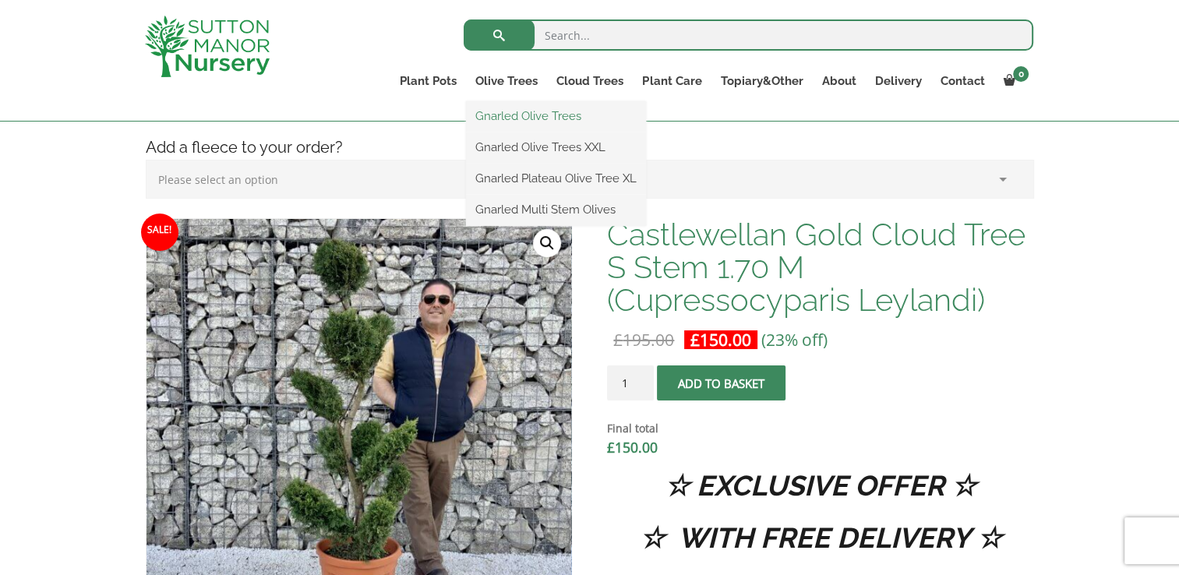 The image size is (1179, 575). I want to click on strong: ☆ WITH FREE DELIVERY ☆, so click(820, 538).